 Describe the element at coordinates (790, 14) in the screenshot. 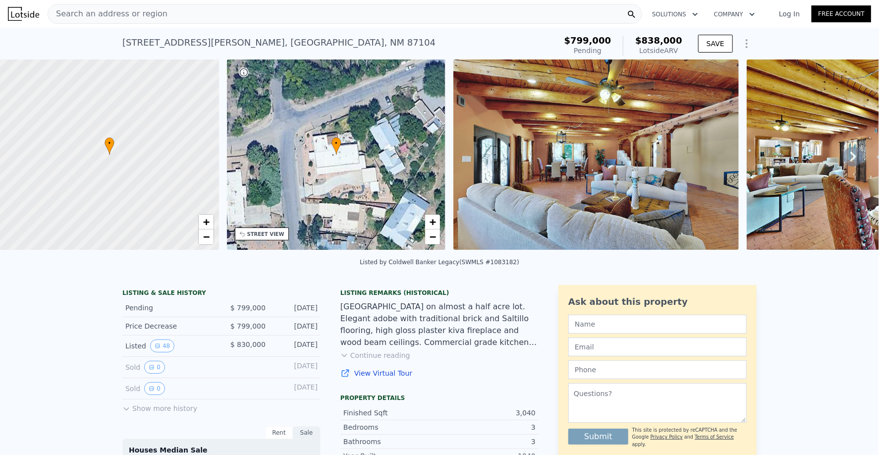

I see `a: Log In` at that location.